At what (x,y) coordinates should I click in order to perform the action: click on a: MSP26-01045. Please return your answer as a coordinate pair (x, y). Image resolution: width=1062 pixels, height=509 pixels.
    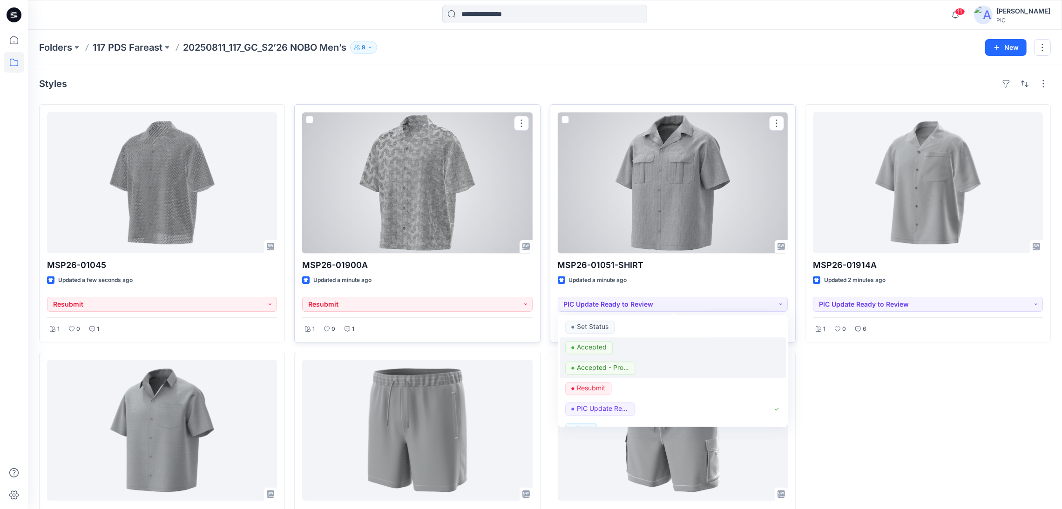
    Looking at the image, I should click on (162, 182).